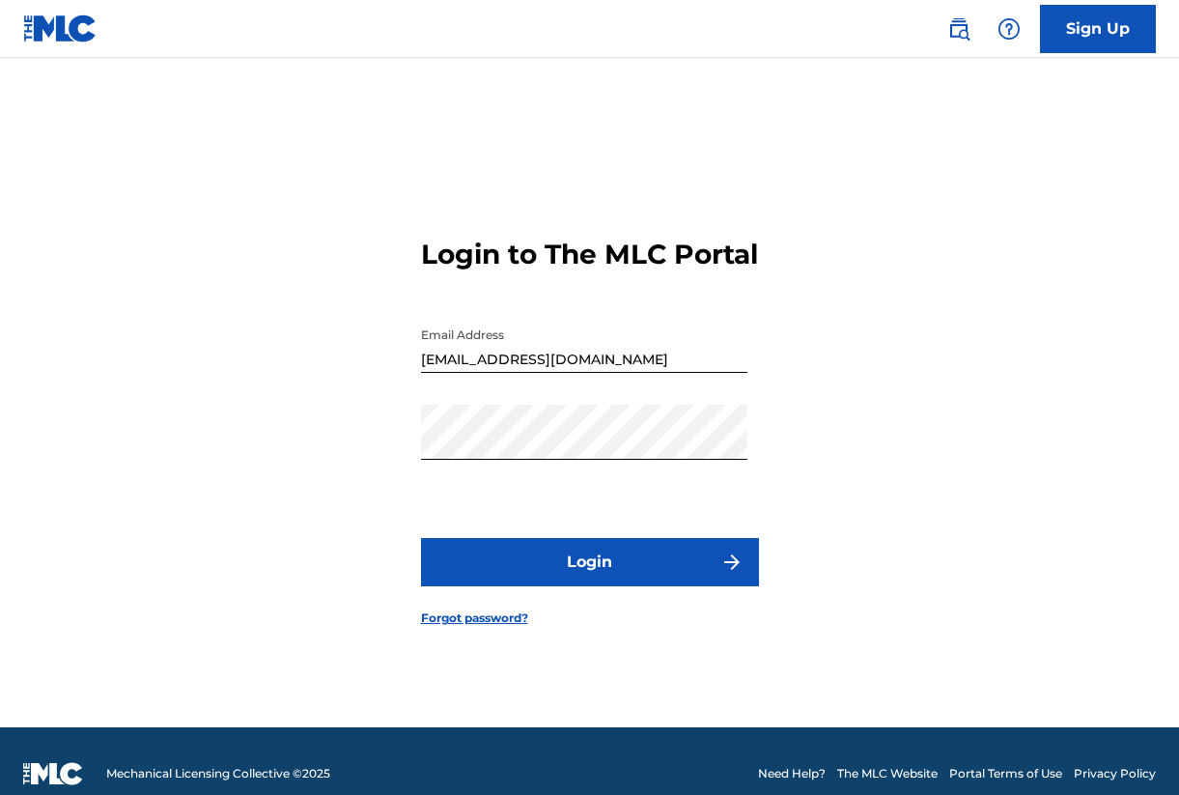 The image size is (1179, 795). What do you see at coordinates (959, 29) in the screenshot?
I see `img: search` at bounding box center [959, 29].